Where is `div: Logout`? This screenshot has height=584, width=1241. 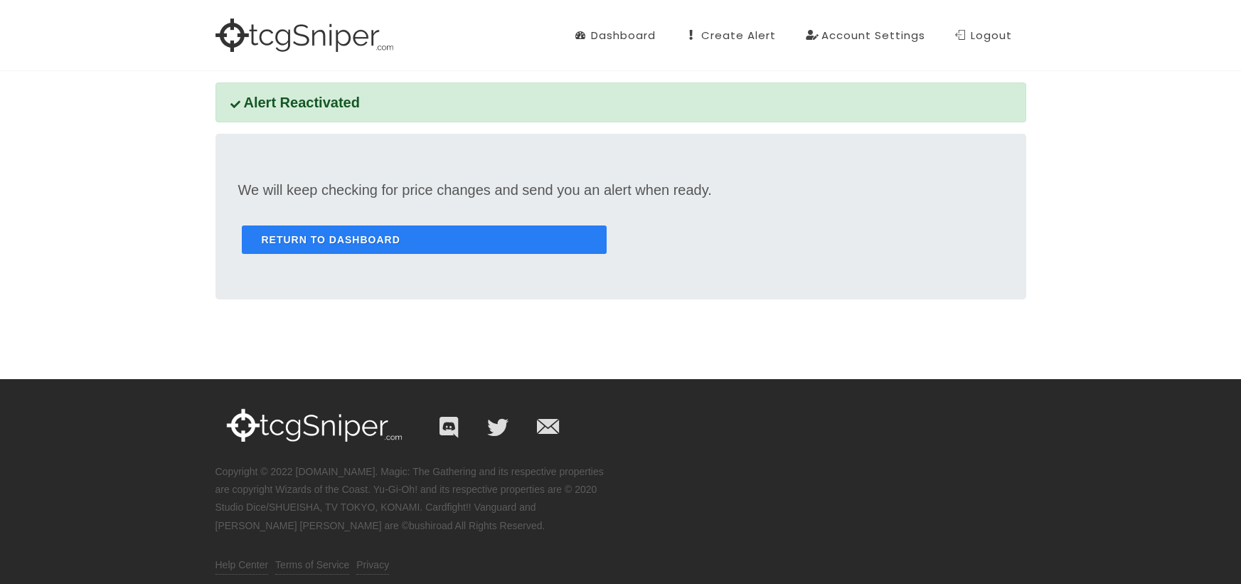
div: Logout is located at coordinates (984, 36).